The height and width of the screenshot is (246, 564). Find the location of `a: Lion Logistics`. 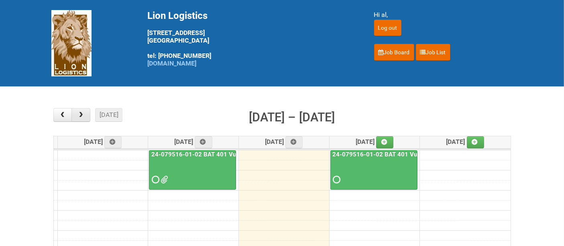

a: Lion Logistics is located at coordinates (71, 43).